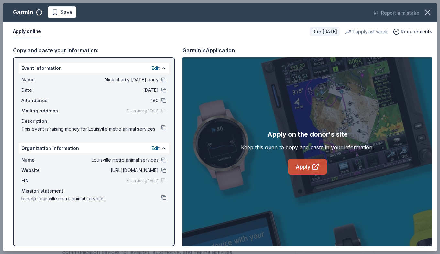 Image resolution: width=440 pixels, height=254 pixels. Describe the element at coordinates (94, 191) in the screenshot. I see `div: Mission statement` at that location.